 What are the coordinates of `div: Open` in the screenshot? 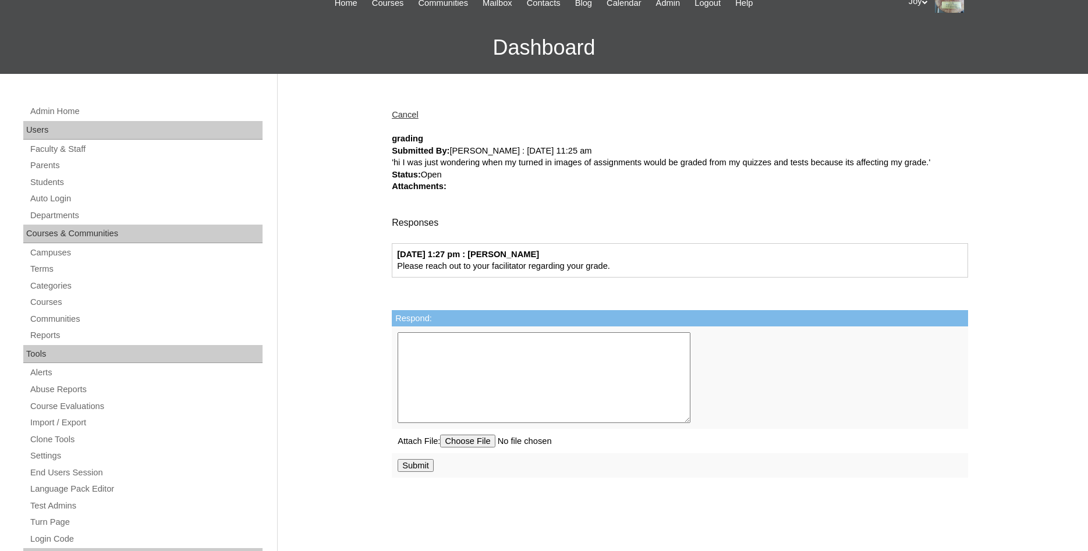 It's located at (680, 175).